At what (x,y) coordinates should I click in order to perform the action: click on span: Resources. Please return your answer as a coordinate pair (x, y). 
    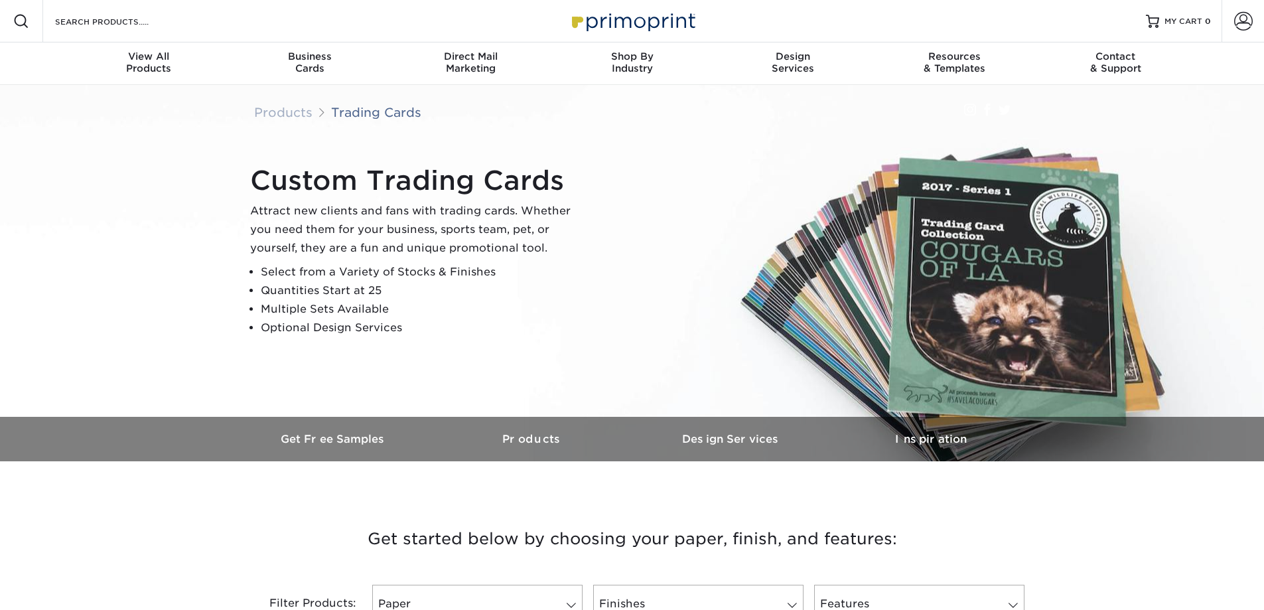
    Looking at the image, I should click on (954, 56).